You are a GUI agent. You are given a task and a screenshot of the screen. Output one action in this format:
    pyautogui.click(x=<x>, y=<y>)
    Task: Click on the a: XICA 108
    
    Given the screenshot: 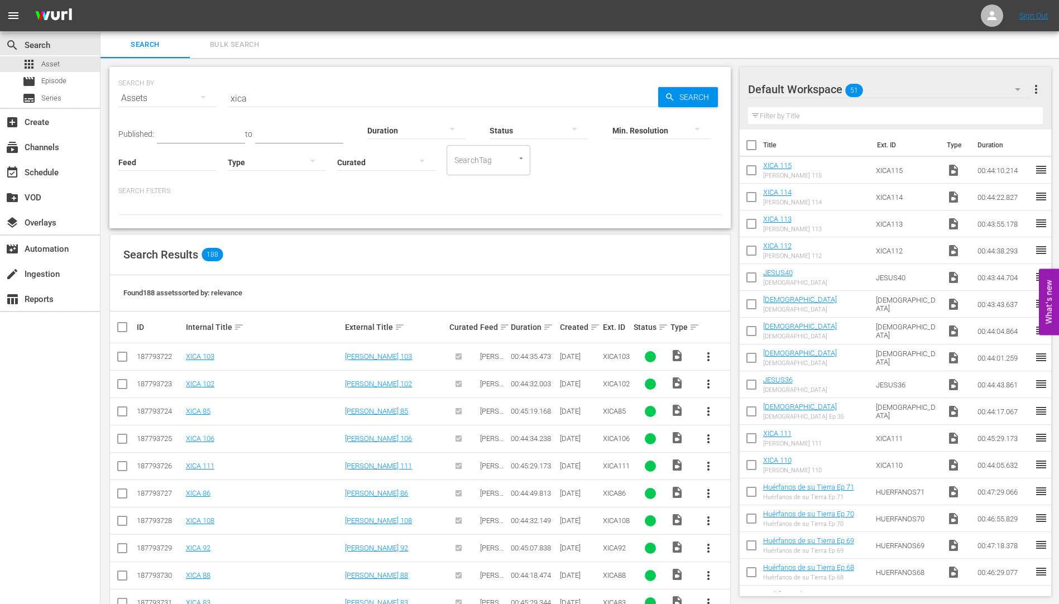 What is the action you would take?
    pyautogui.click(x=200, y=520)
    